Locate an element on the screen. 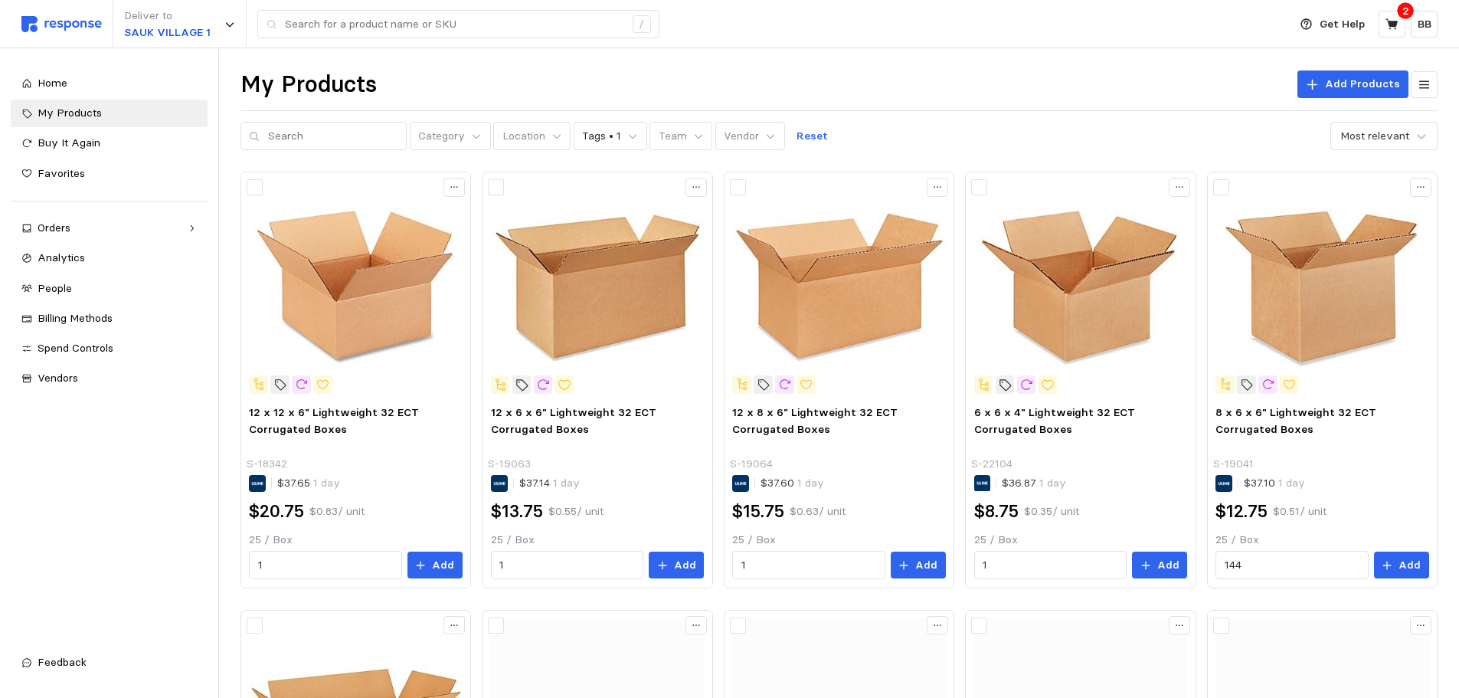  h1: My Products is located at coordinates (309, 84).